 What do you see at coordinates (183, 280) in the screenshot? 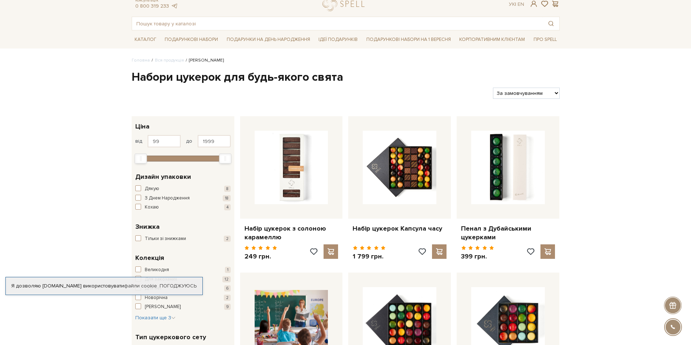
I see `button: Для закоханих 12` at bounding box center [183, 280].